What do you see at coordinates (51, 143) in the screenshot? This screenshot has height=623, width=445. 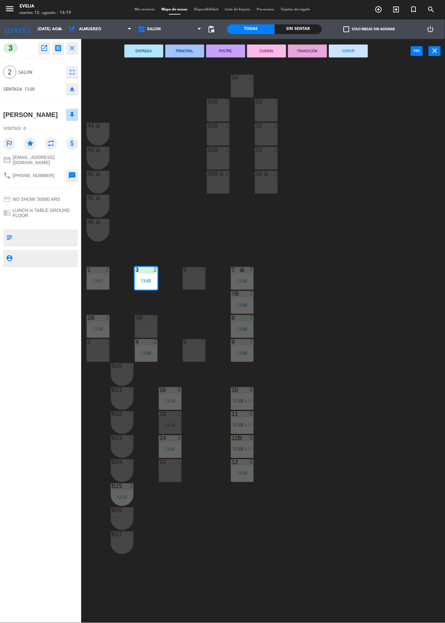 I see `i: repeat` at bounding box center [51, 143].